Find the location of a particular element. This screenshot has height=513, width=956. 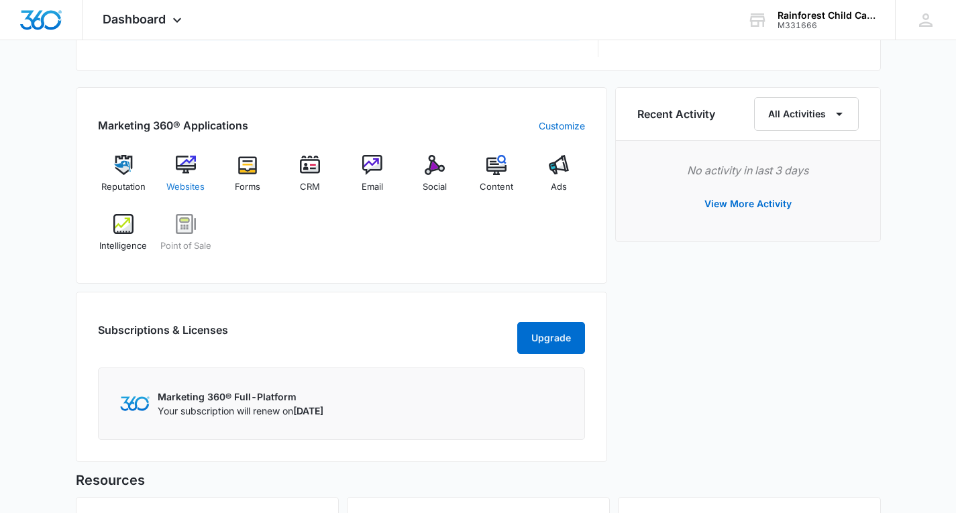

a: CRM is located at coordinates (310, 179).